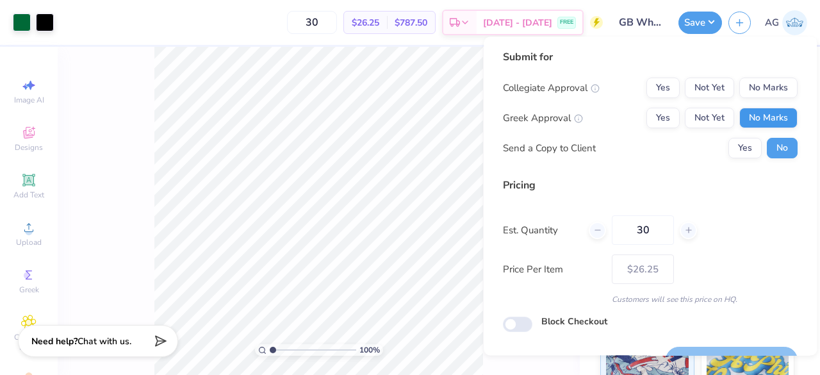 The width and height of the screenshot is (820, 375). Describe the element at coordinates (543, 118) in the screenshot. I see `div: Greek Approval` at that location.